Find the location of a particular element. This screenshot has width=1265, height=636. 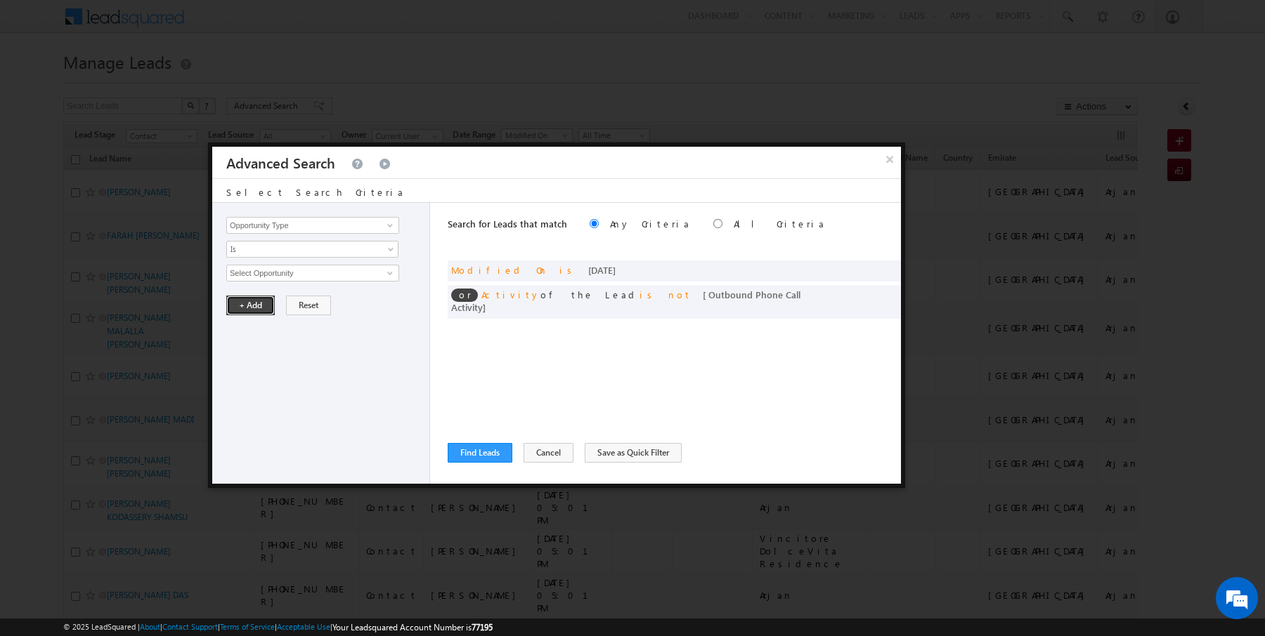

button: Find Leads is located at coordinates (480, 453).